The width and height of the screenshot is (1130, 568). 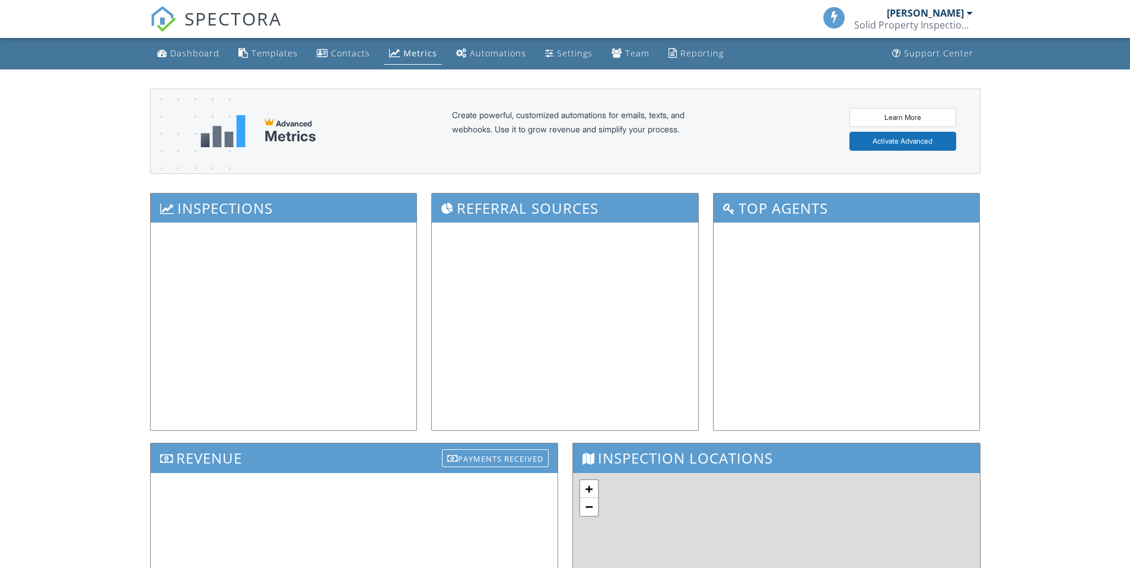 I want to click on a: Payments Received, so click(x=496, y=456).